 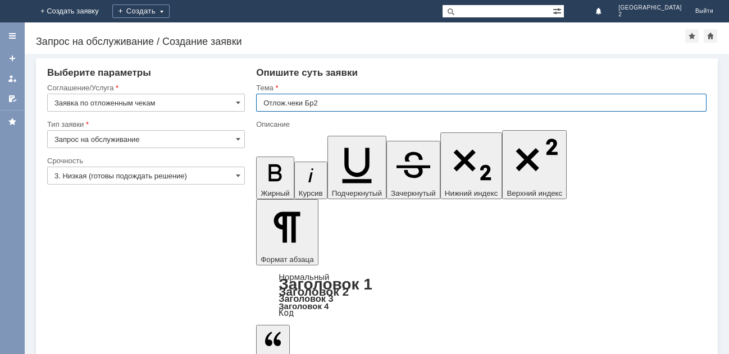 I want to click on span: Опишите суть заявки, so click(x=307, y=72).